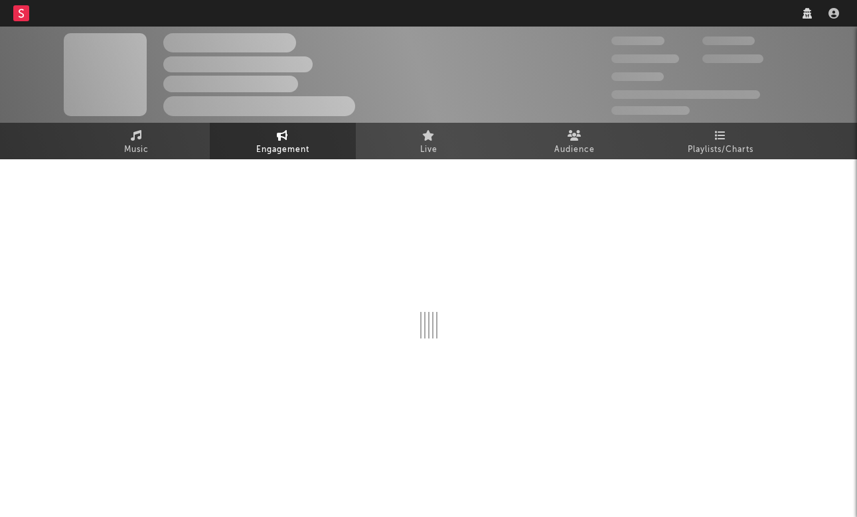 The height and width of the screenshot is (517, 857). Describe the element at coordinates (429, 150) in the screenshot. I see `span: Live` at that location.